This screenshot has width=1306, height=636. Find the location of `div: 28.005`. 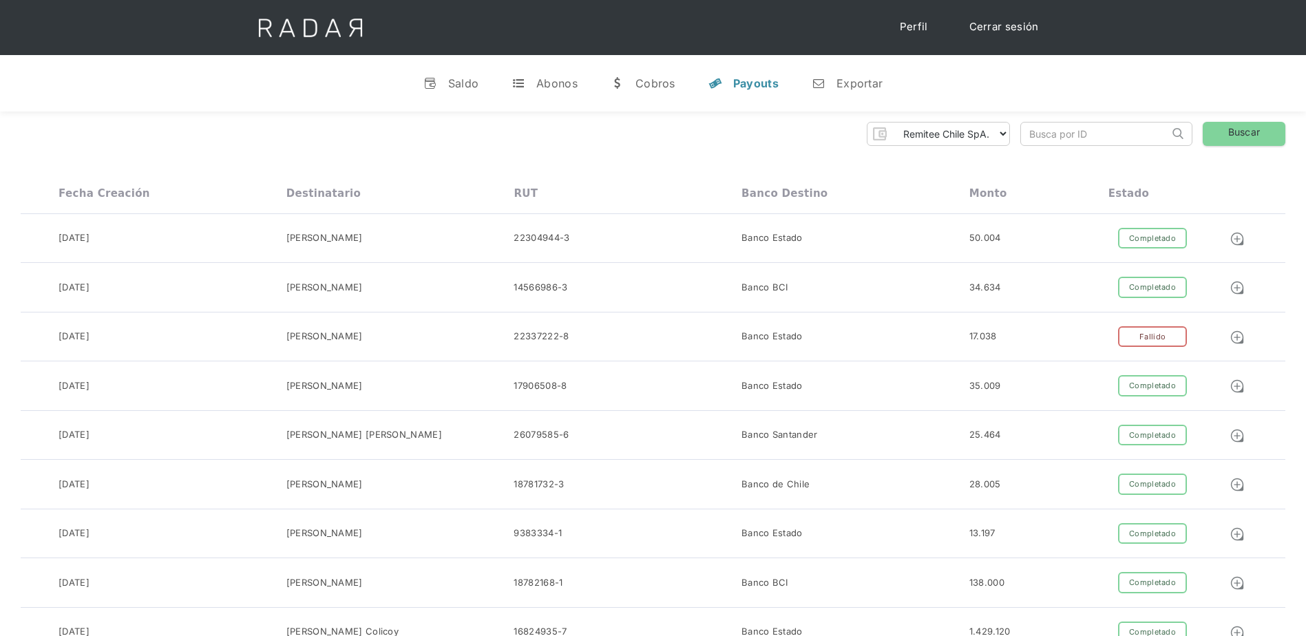

div: 28.005 is located at coordinates (985, 485).